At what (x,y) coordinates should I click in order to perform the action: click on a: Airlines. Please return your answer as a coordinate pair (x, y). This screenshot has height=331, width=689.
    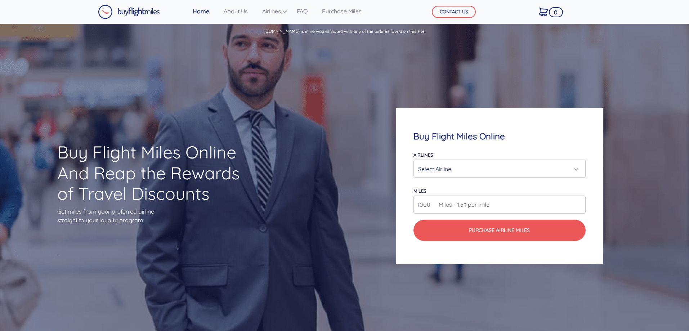
    Looking at the image, I should click on (272, 11).